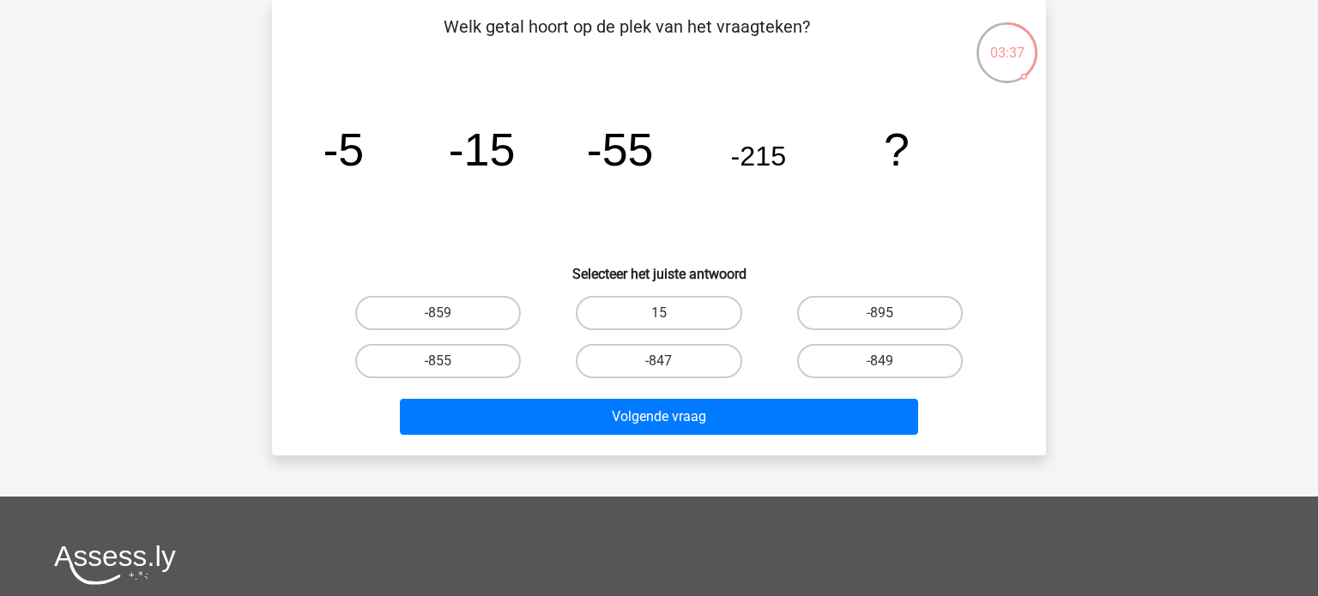 This screenshot has width=1318, height=596. What do you see at coordinates (438, 361) in the screenshot?
I see `label: -855` at bounding box center [438, 361].